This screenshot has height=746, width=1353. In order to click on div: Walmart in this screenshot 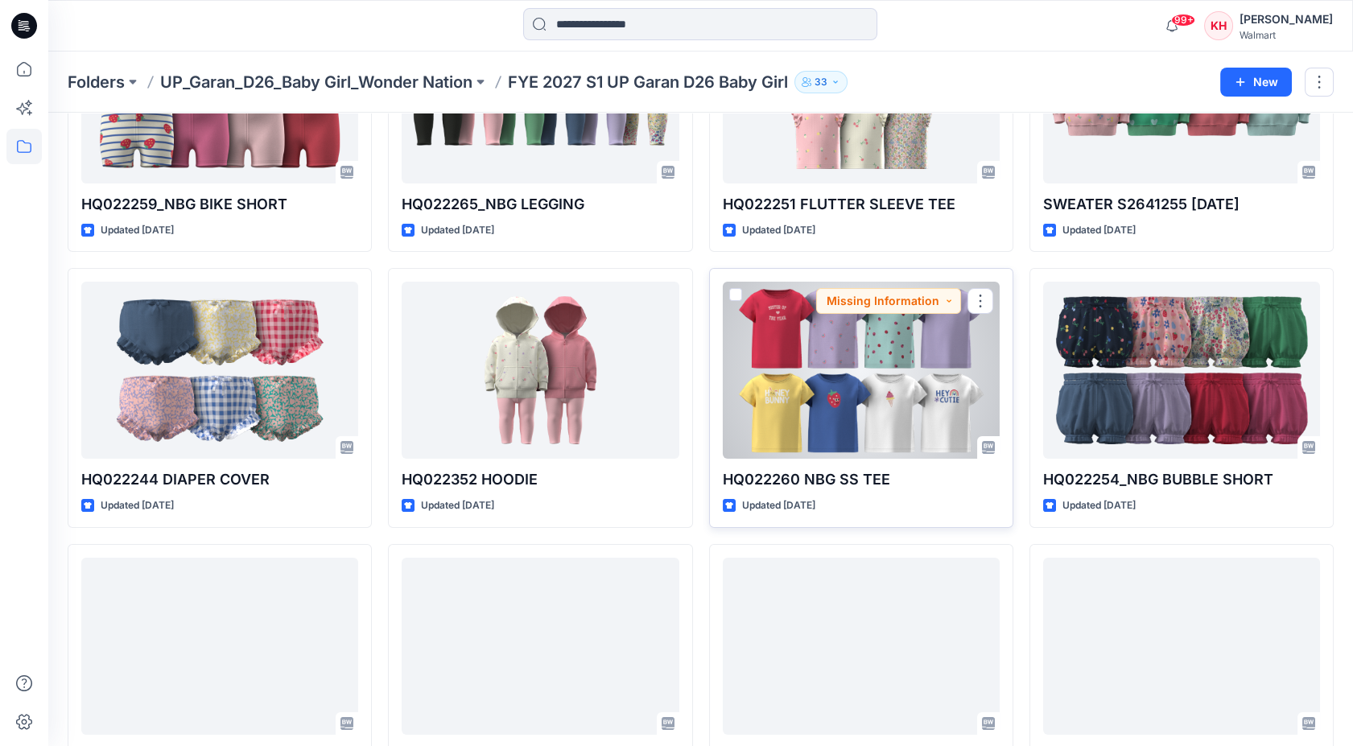, I will do `click(1286, 35)`.